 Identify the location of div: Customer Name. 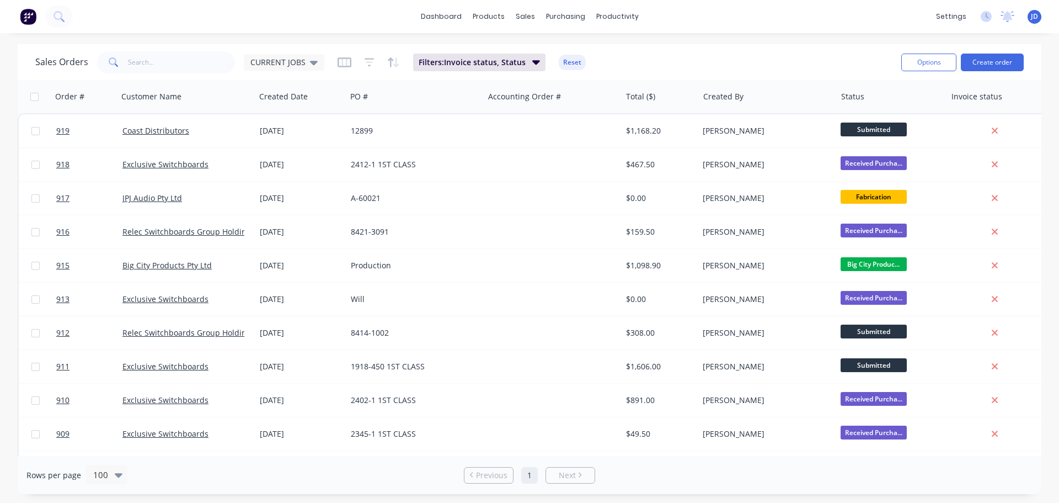
(151, 97).